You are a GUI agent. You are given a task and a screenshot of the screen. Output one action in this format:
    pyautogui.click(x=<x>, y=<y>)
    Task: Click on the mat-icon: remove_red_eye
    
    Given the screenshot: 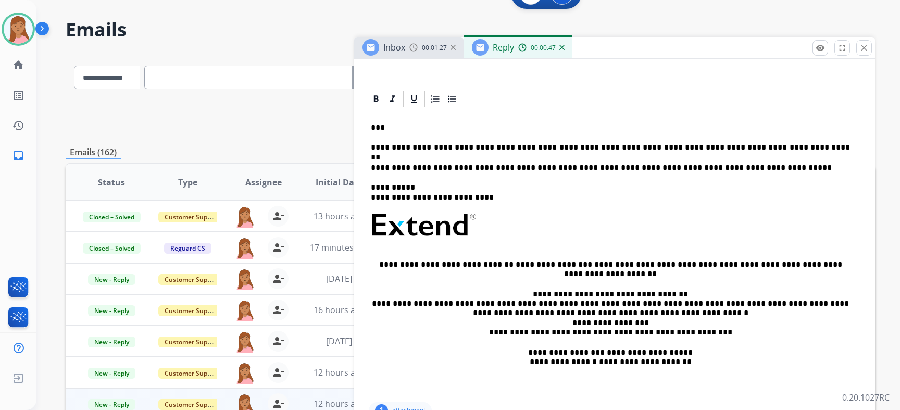 What is the action you would take?
    pyautogui.click(x=820, y=48)
    